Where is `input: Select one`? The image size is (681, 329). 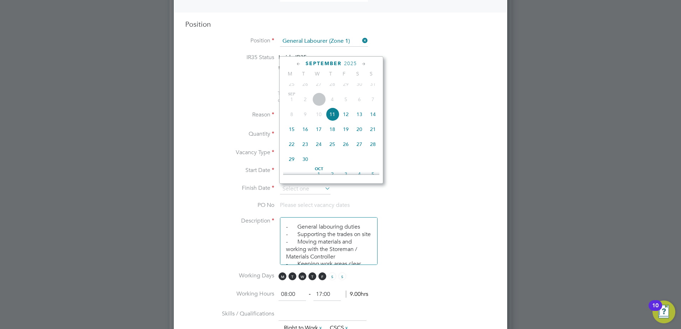
input: Select one is located at coordinates (305, 189).